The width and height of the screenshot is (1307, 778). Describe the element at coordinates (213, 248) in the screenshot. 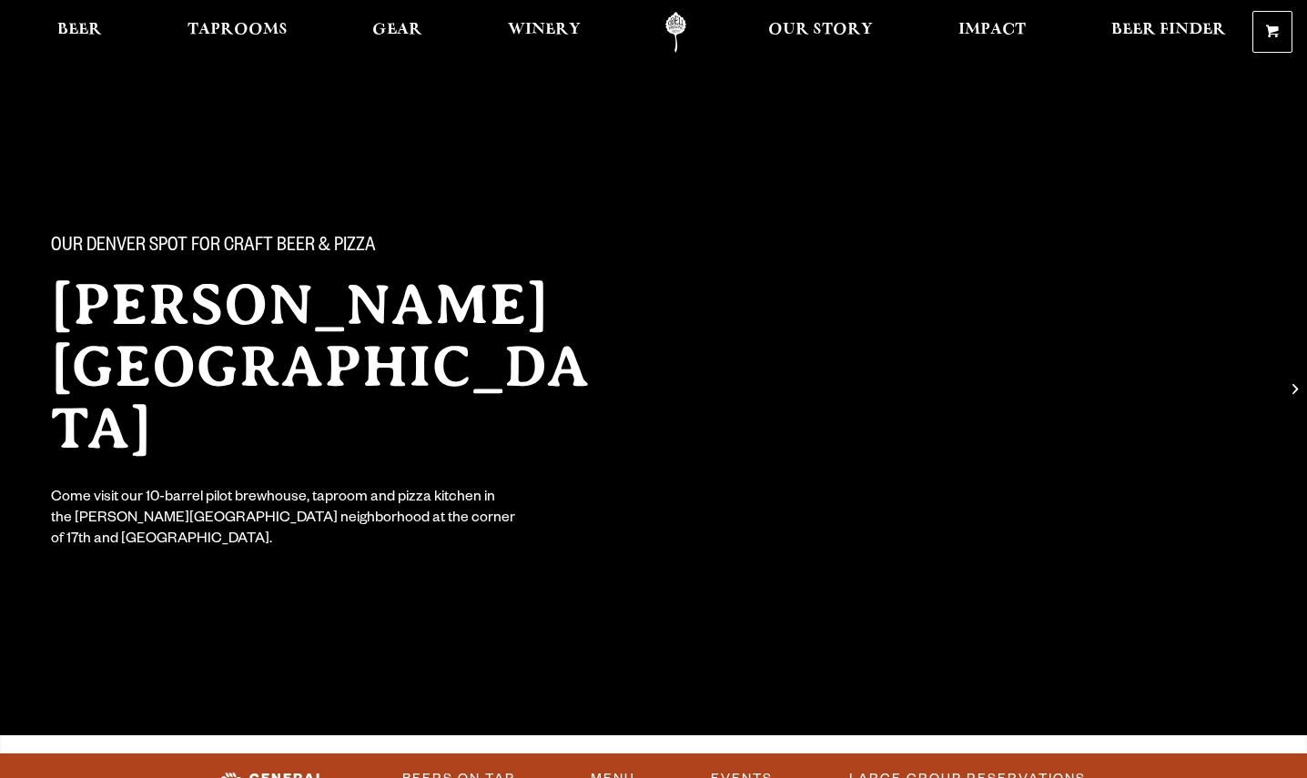

I see `span: Our Denver spot for craft beer & pizza` at that location.